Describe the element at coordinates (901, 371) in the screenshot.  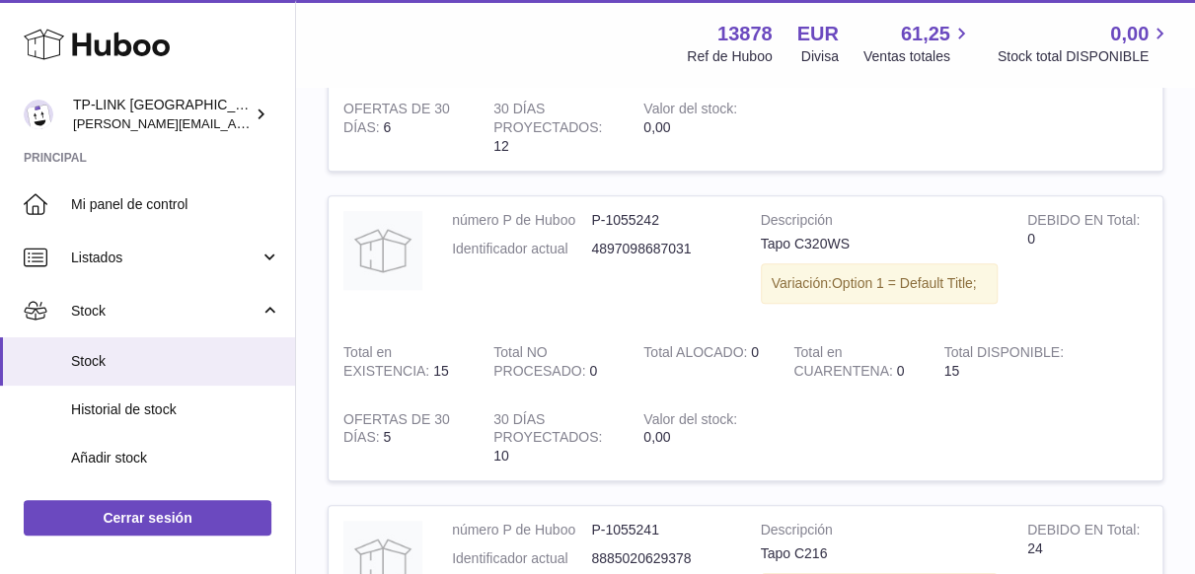
I see `span: 0` at that location.